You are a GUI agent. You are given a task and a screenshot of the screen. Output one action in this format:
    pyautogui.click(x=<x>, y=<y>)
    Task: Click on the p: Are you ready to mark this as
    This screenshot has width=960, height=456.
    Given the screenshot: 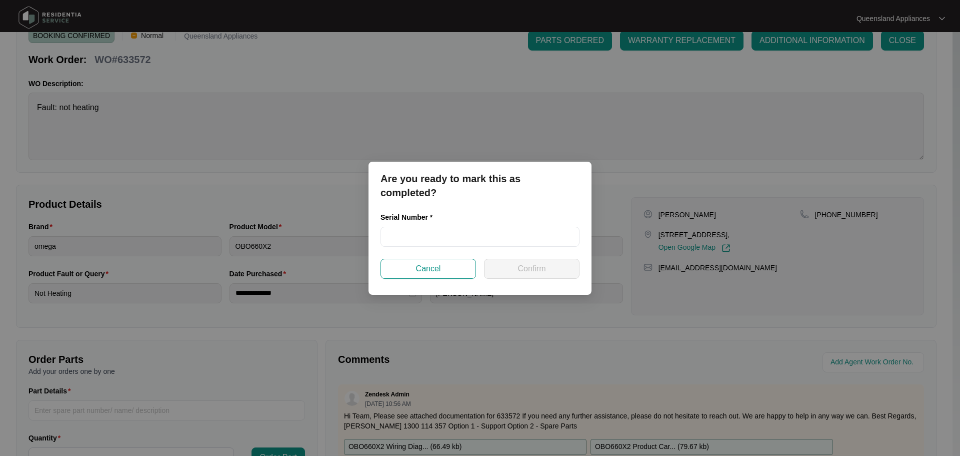 What is the action you would take?
    pyautogui.click(x=480, y=179)
    